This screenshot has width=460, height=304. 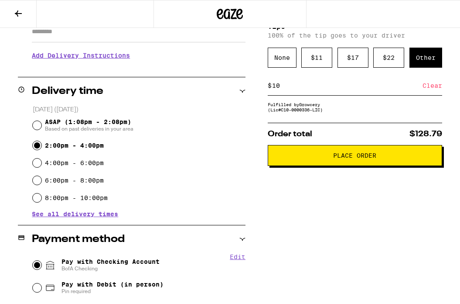 What do you see at coordinates (317, 58) in the screenshot?
I see `div: $ 11` at bounding box center [317, 58].